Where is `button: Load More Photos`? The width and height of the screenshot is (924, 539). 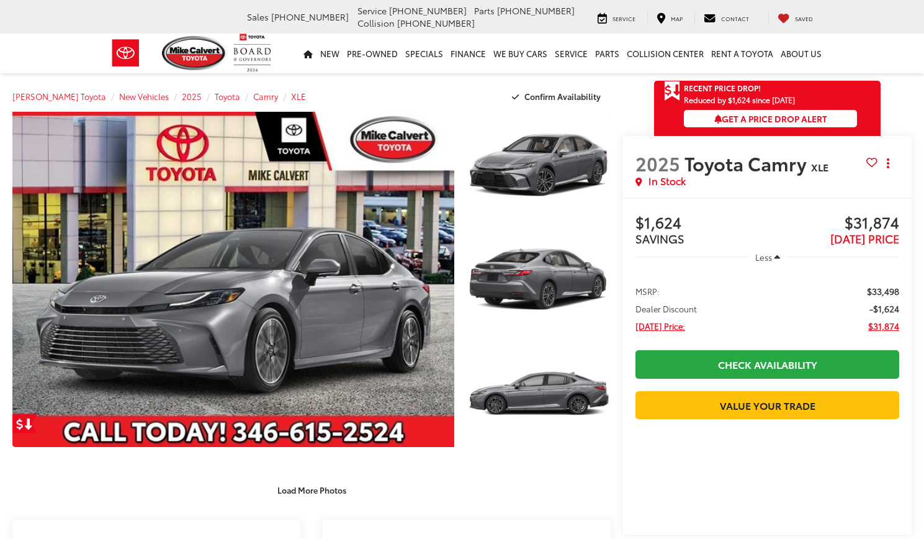 button: Load More Photos is located at coordinates (311, 489).